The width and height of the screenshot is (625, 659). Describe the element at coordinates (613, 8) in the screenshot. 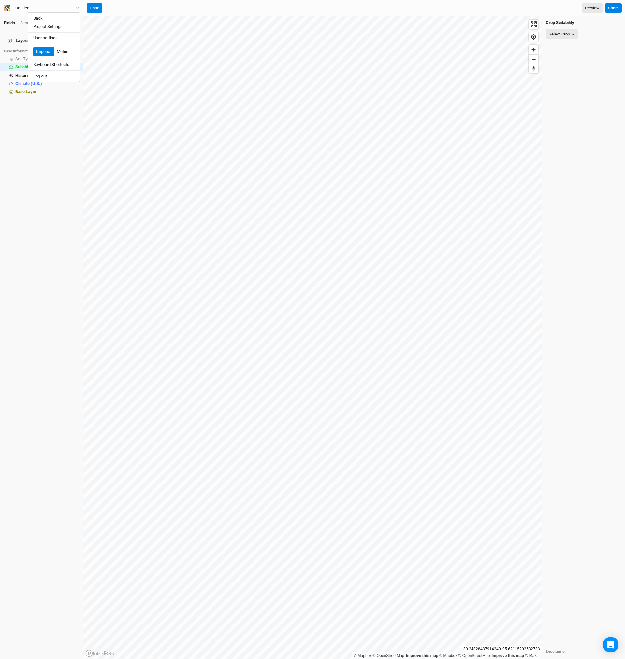

I see `button: Share` at that location.